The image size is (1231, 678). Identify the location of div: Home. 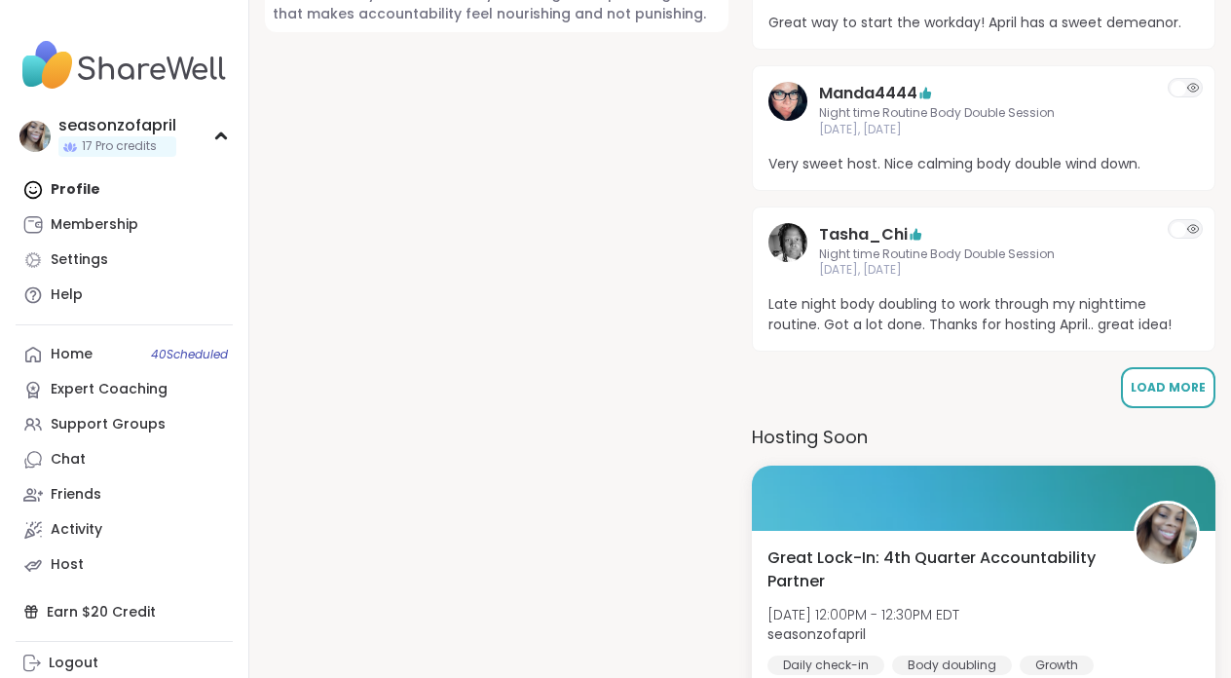
(71, 354).